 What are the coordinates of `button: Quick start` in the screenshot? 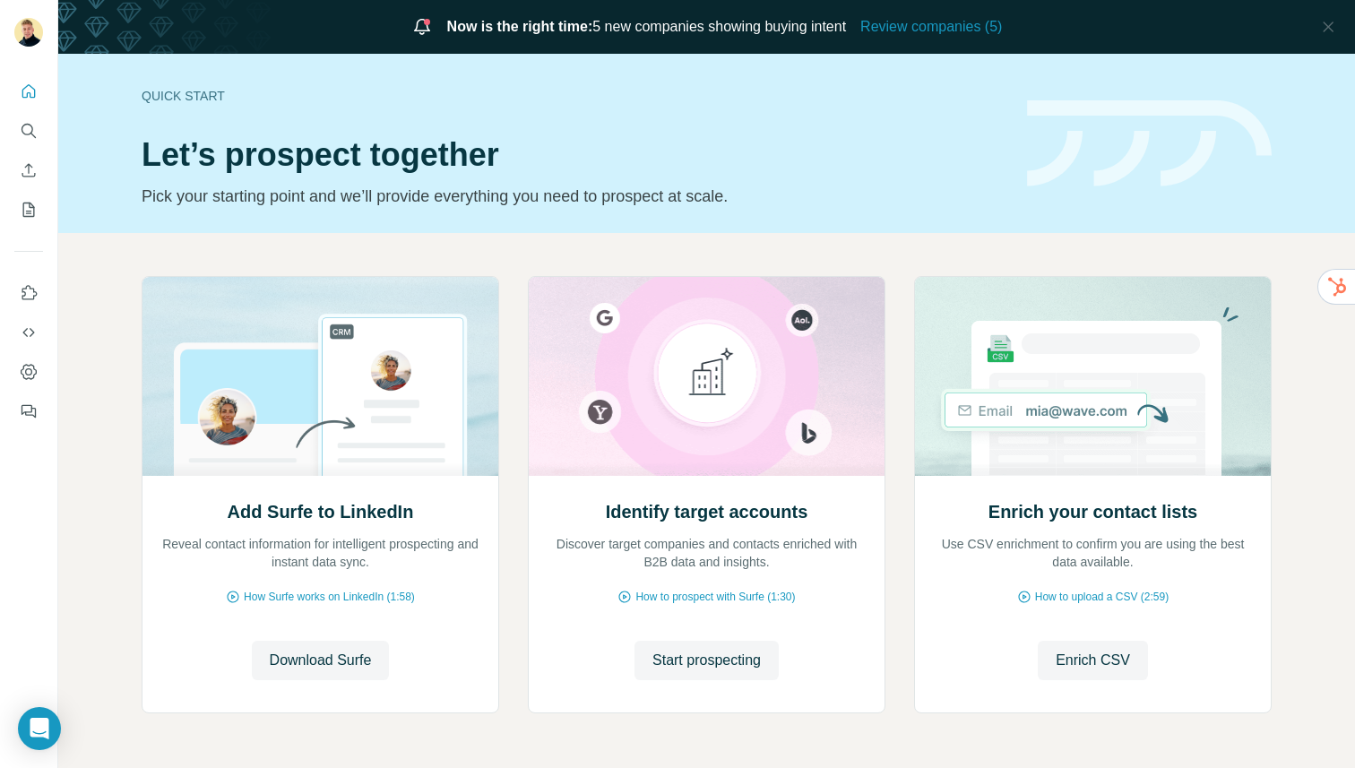 It's located at (29, 91).